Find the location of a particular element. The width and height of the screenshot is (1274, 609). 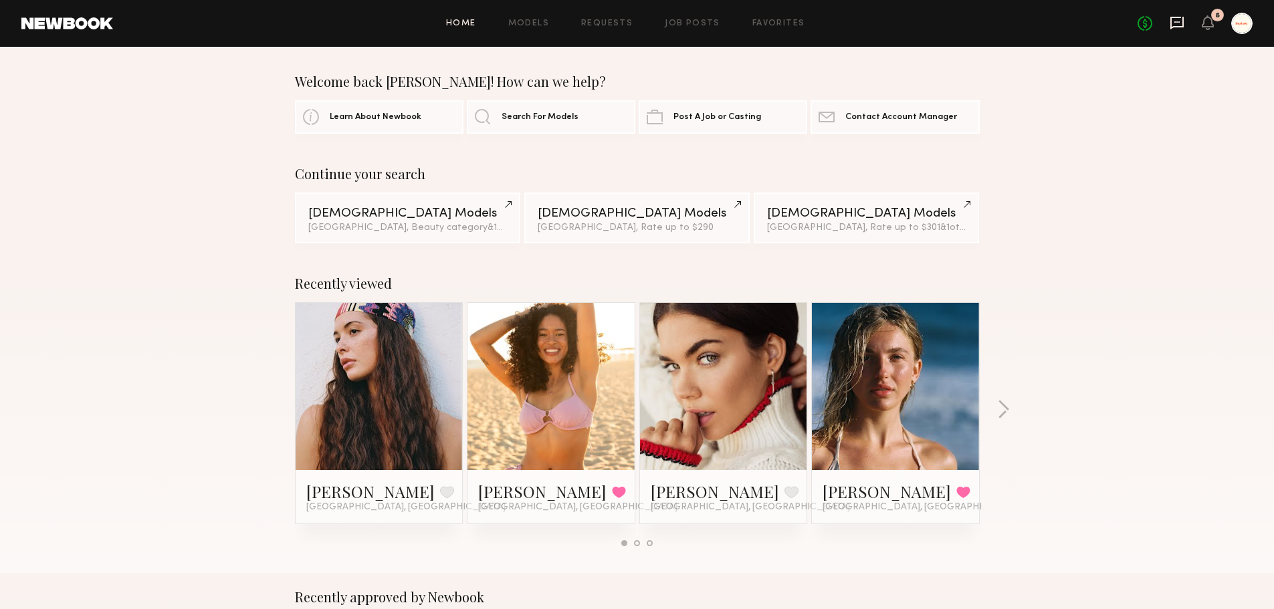

a: Contact Account Manager is located at coordinates (895, 117).